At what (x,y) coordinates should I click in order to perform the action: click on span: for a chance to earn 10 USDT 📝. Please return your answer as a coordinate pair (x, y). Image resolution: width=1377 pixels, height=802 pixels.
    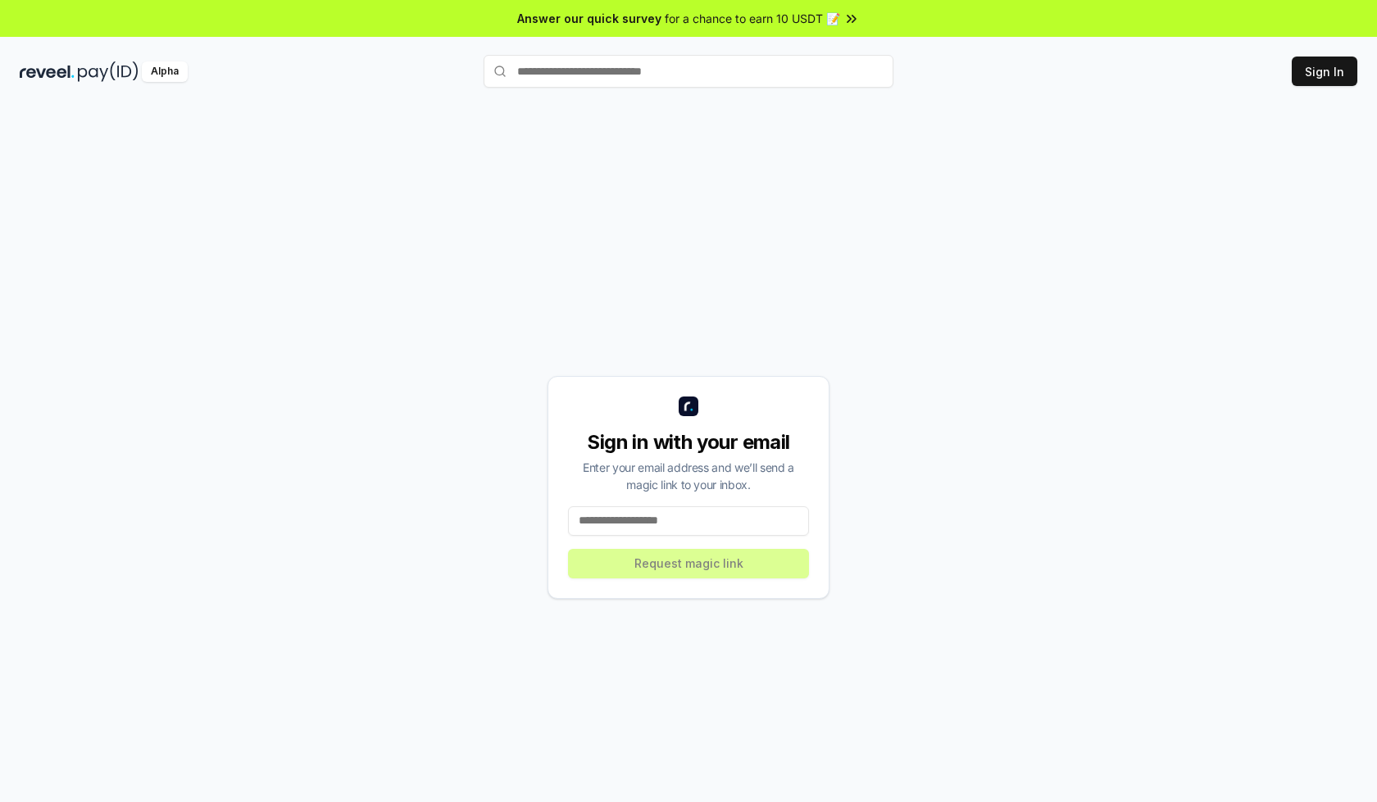
    Looking at the image, I should click on (752, 18).